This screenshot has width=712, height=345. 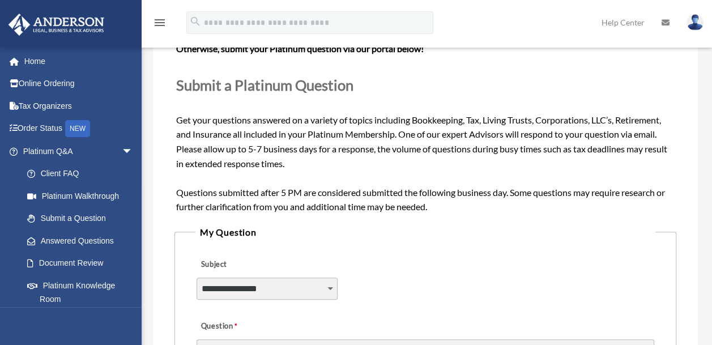 I want to click on label: Subject, so click(x=250, y=264).